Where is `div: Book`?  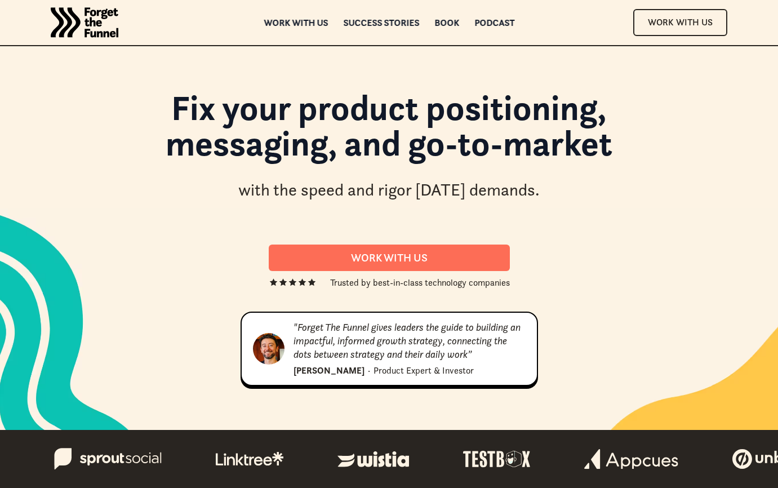 div: Book is located at coordinates (447, 23).